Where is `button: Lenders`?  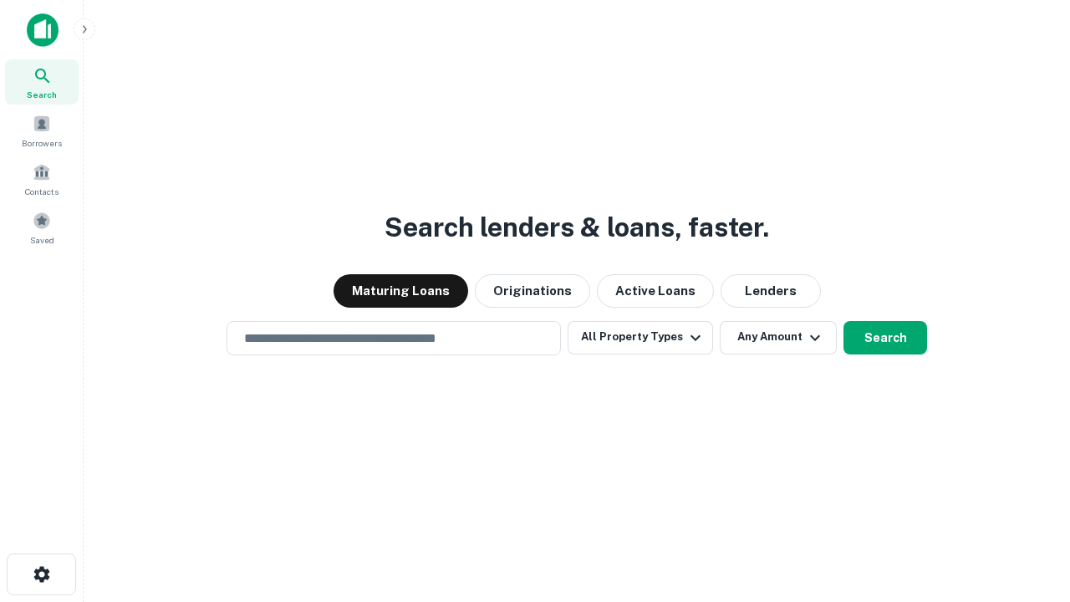 button: Lenders is located at coordinates (770, 291).